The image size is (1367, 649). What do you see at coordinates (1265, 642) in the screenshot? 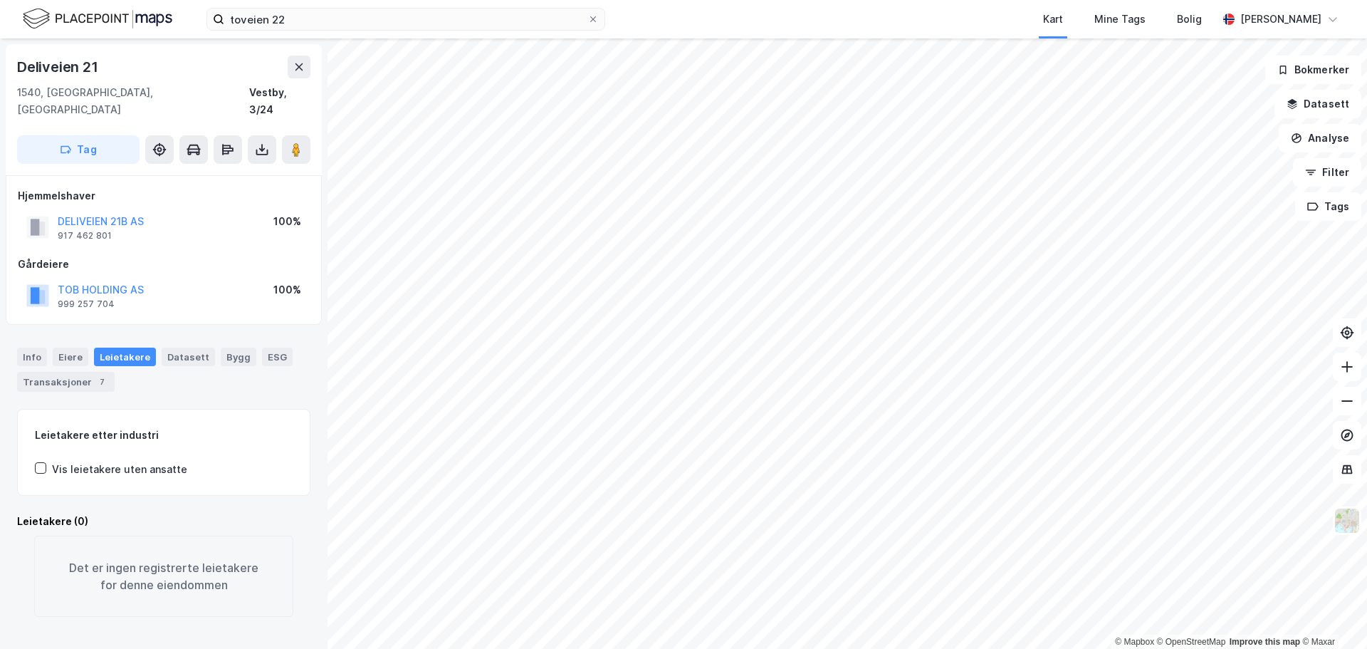
I see `a: Improve this map` at bounding box center [1265, 642].